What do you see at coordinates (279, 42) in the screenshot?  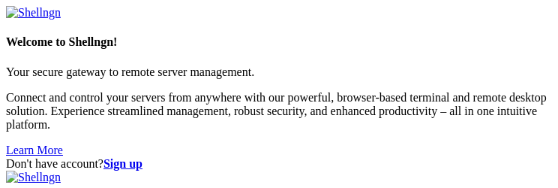 I see `h4: Welcome to Shellngn!` at bounding box center [279, 42].